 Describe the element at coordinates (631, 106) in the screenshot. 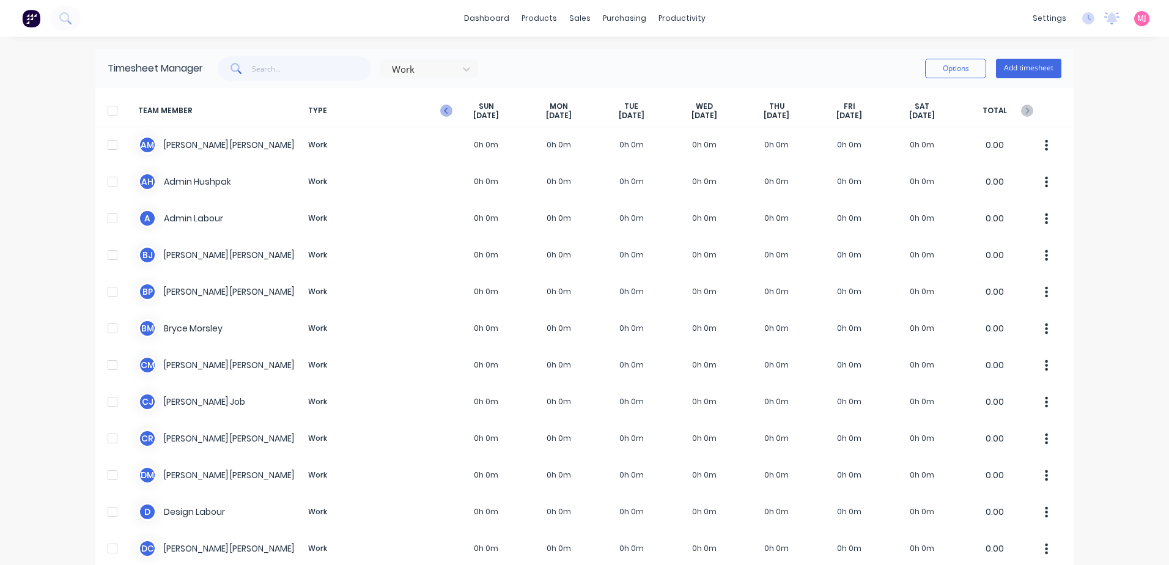

I see `span: TUE` at that location.